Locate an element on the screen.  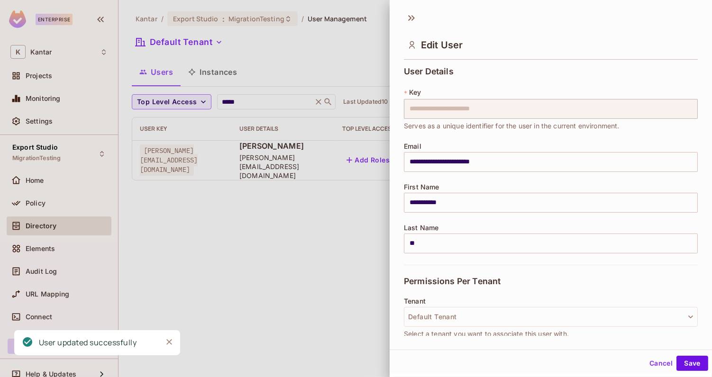
span: Tenant is located at coordinates (415, 301).